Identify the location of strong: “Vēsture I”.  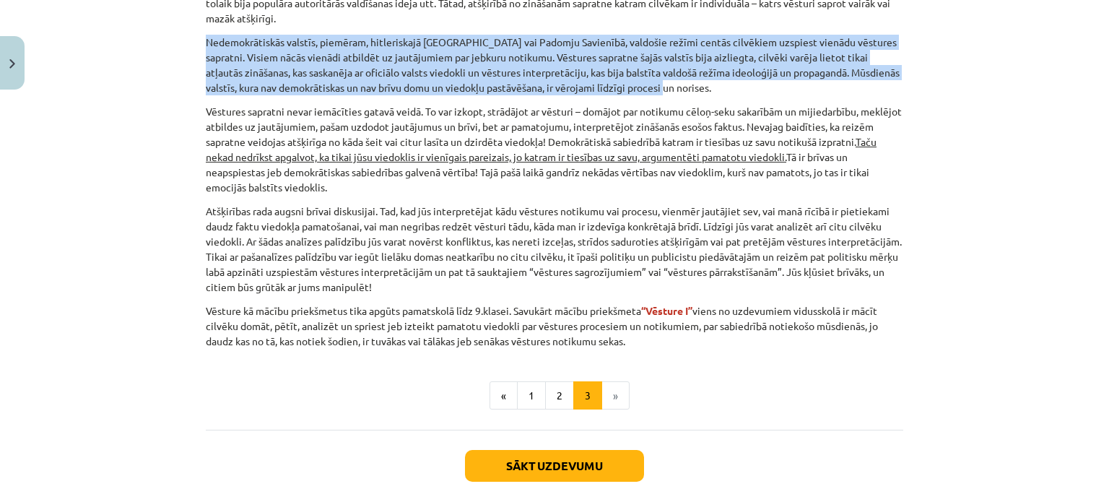
(667, 311).